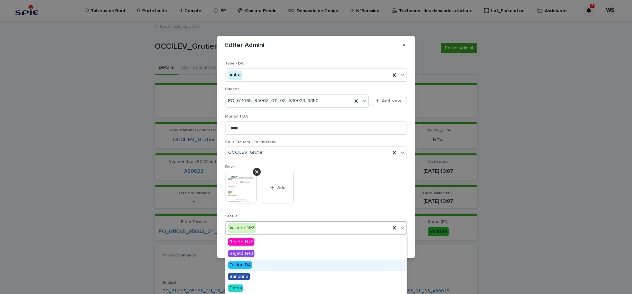 This screenshot has width=632, height=294. Describe the element at coordinates (242, 228) in the screenshot. I see `div: Validée N+3` at that location.